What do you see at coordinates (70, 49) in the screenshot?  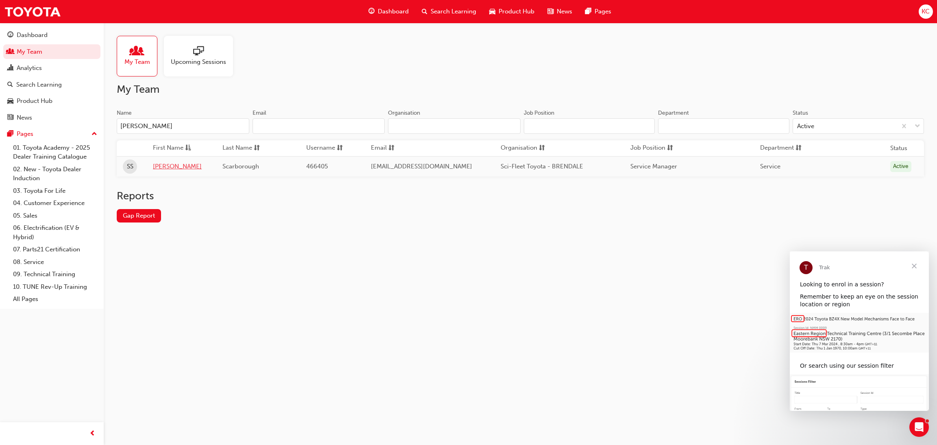 I see `div: Remember to keep an eye on the session location or region` at bounding box center [70, 49].